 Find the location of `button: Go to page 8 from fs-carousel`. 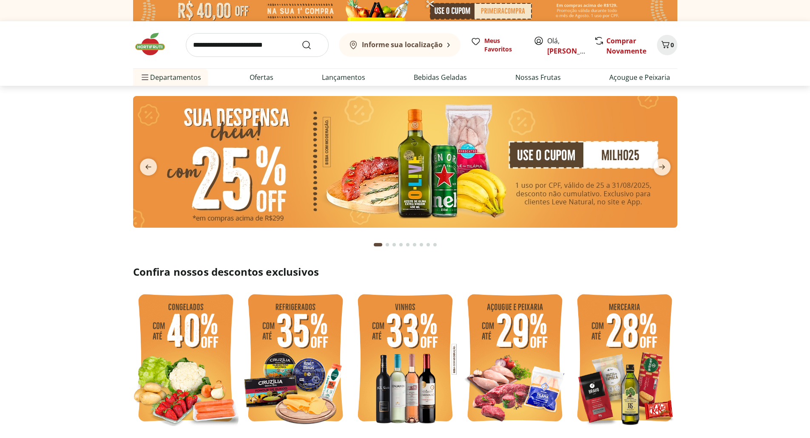

button: Go to page 8 from fs-carousel is located at coordinates (428, 245).